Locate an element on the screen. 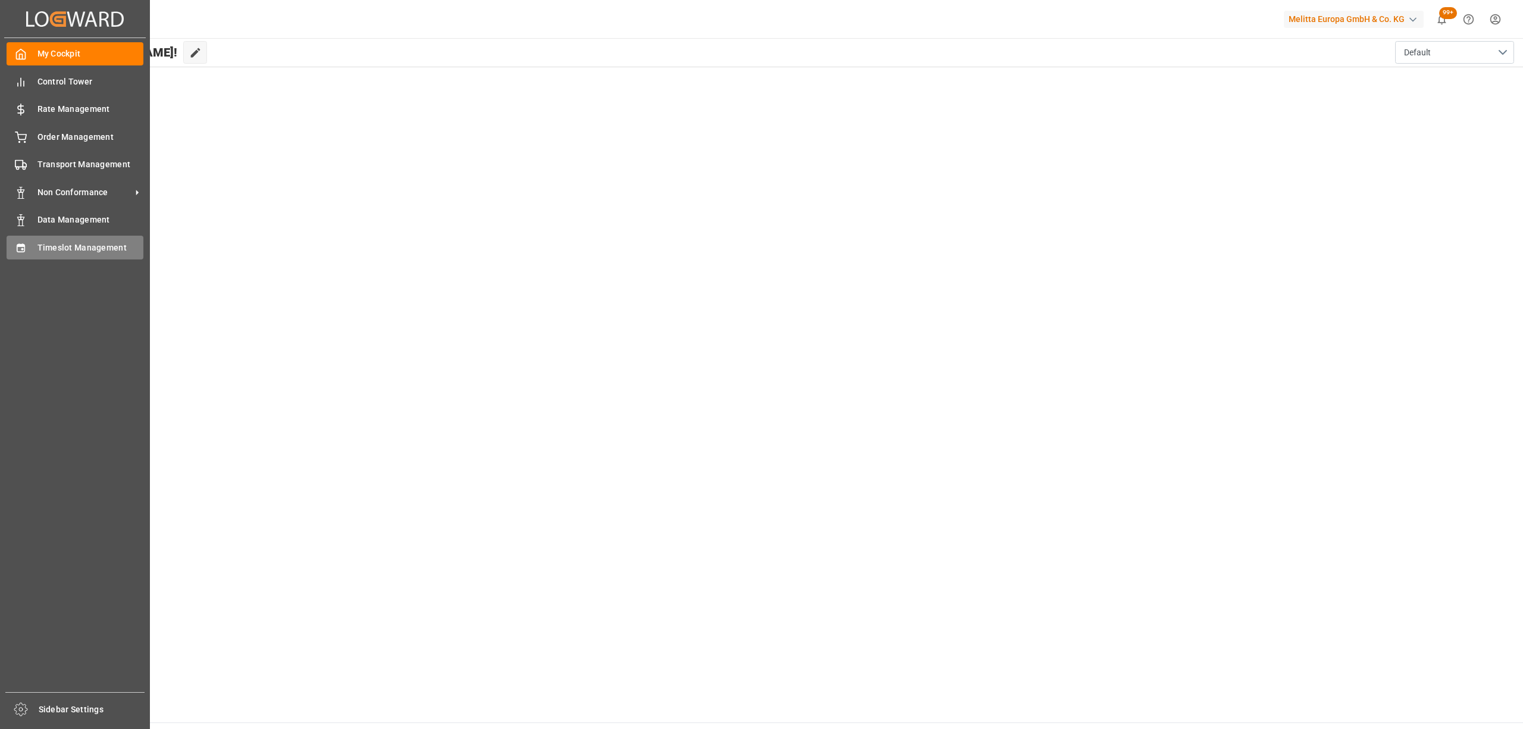 This screenshot has width=1523, height=729. span: Rate Management is located at coordinates (90, 109).